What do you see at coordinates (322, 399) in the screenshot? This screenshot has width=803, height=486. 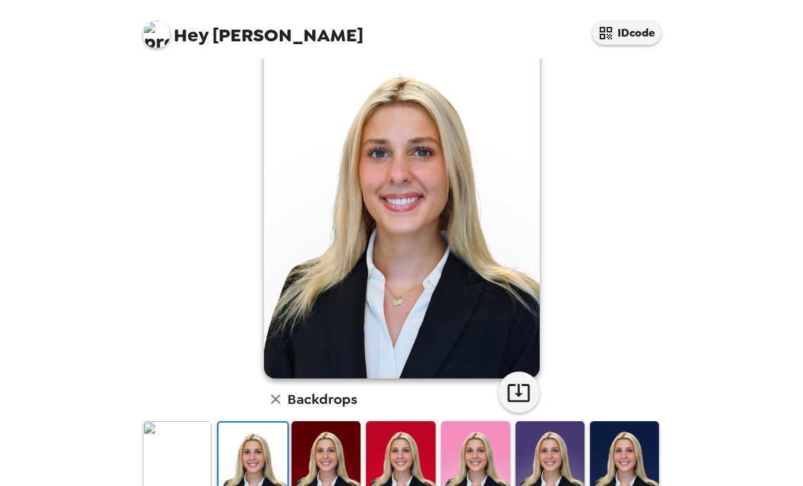 I see `h6: Backdrops` at bounding box center [322, 399].